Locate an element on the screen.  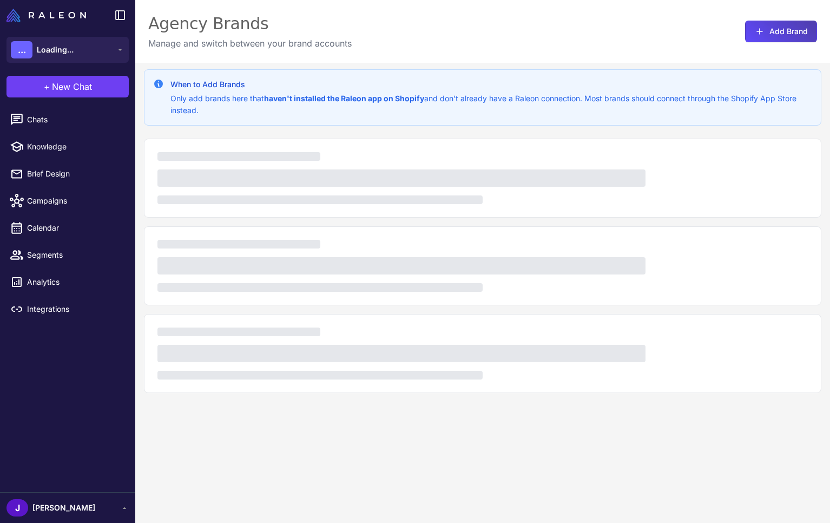
a: Analytics is located at coordinates (68, 282).